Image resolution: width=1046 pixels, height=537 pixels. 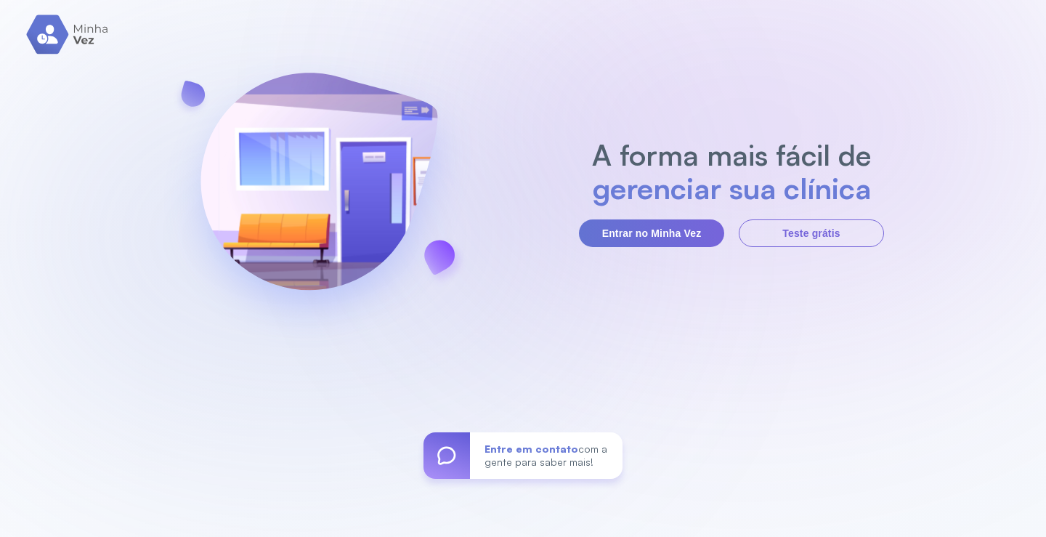 I want to click on h2: gerenciar sua clínica, so click(x=732, y=188).